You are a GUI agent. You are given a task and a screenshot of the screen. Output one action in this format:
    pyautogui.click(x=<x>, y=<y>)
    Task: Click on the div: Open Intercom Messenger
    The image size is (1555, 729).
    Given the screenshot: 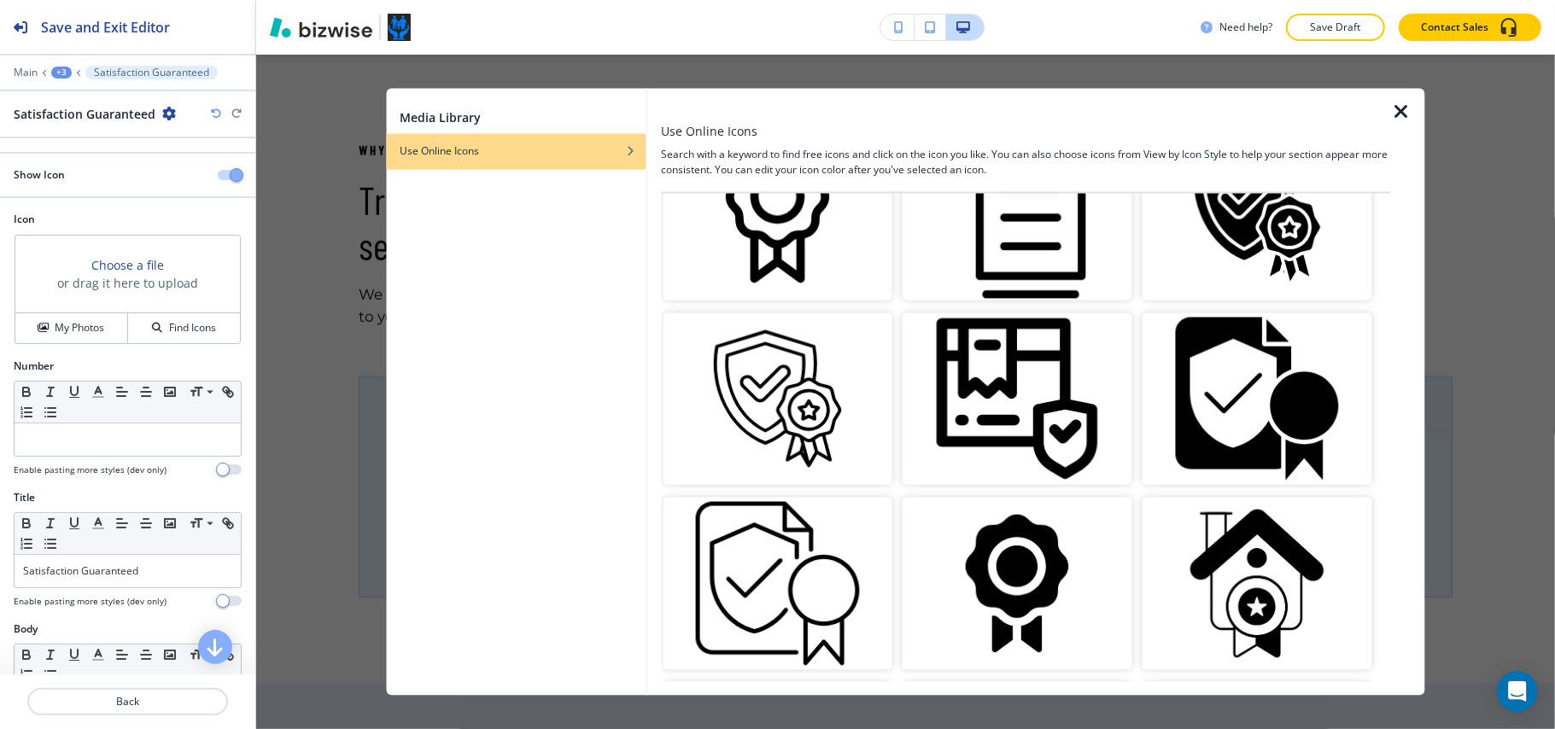 What is the action you would take?
    pyautogui.click(x=1518, y=692)
    